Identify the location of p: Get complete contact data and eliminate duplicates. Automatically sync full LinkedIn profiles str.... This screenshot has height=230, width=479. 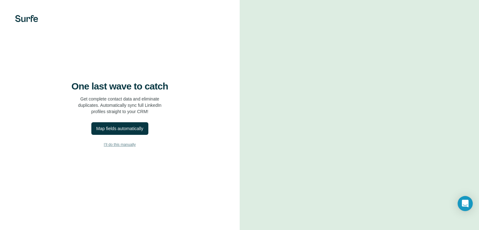
(120, 105).